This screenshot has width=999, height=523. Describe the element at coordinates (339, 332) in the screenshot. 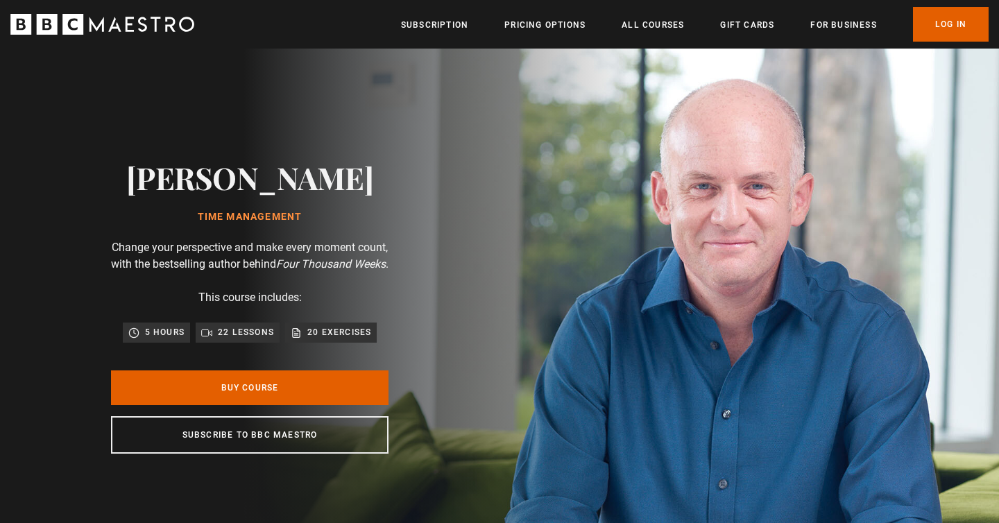

I see `p: 20 exercises` at that location.